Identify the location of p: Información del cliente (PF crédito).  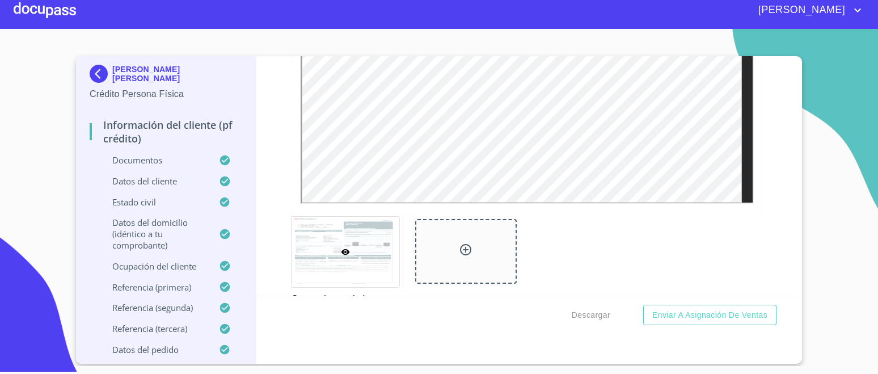
(166, 132).